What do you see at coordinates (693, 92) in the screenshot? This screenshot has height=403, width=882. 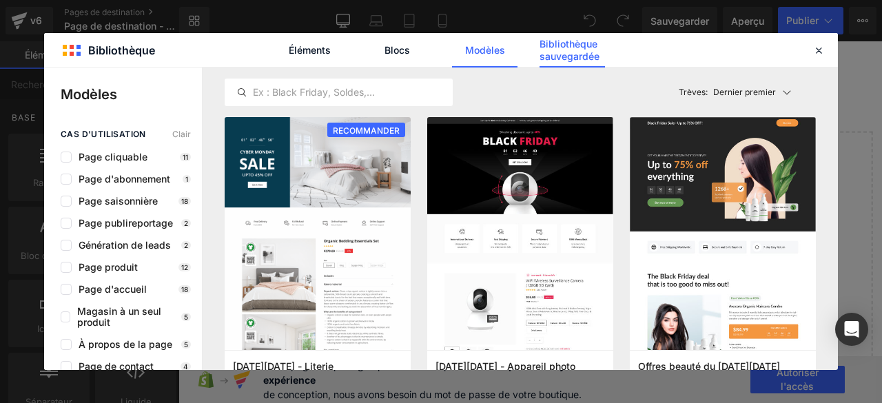 I see `font: Trèves:` at bounding box center [693, 92].